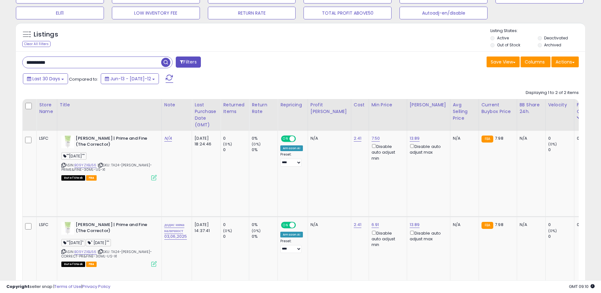 Image resolution: width=601 pixels, height=293 pixels. What do you see at coordinates (556, 38) in the screenshot?
I see `label: Deactivated` at bounding box center [556, 38].